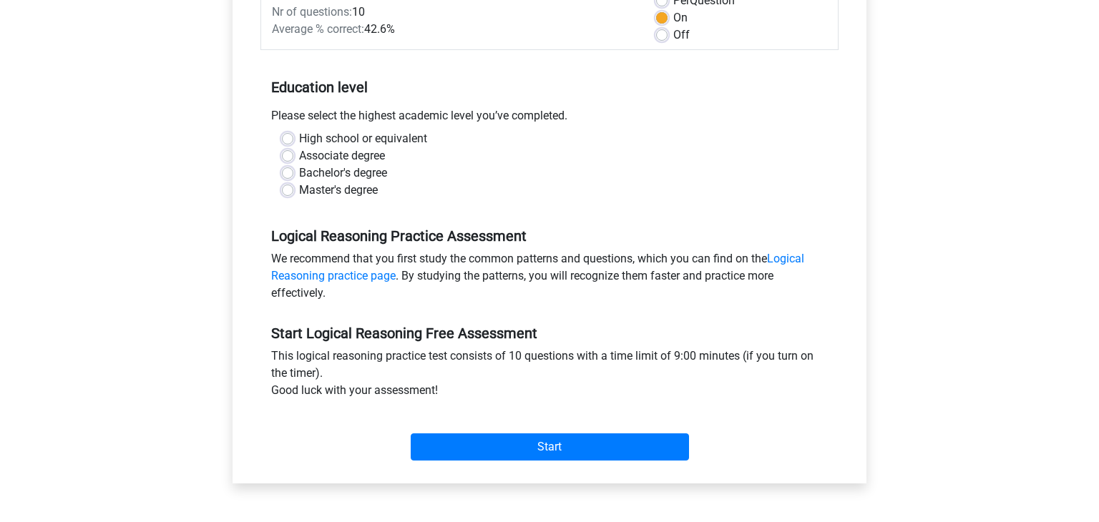 This screenshot has height=522, width=1099. What do you see at coordinates (363, 139) in the screenshot?
I see `label: High school or equivalent` at bounding box center [363, 139].